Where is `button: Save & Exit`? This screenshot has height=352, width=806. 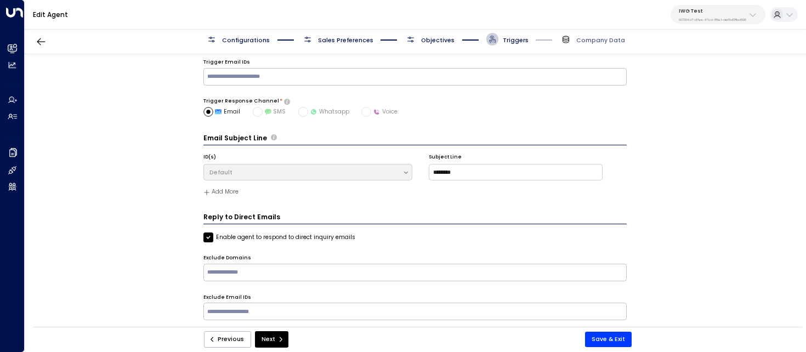
button: Save & Exit is located at coordinates (608, 340).